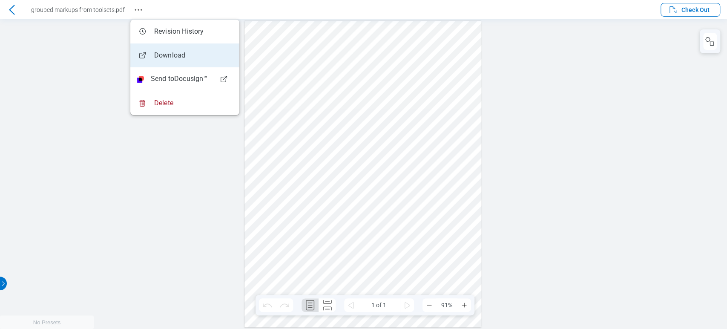  Describe the element at coordinates (696, 10) in the screenshot. I see `span: Check Out` at that location.